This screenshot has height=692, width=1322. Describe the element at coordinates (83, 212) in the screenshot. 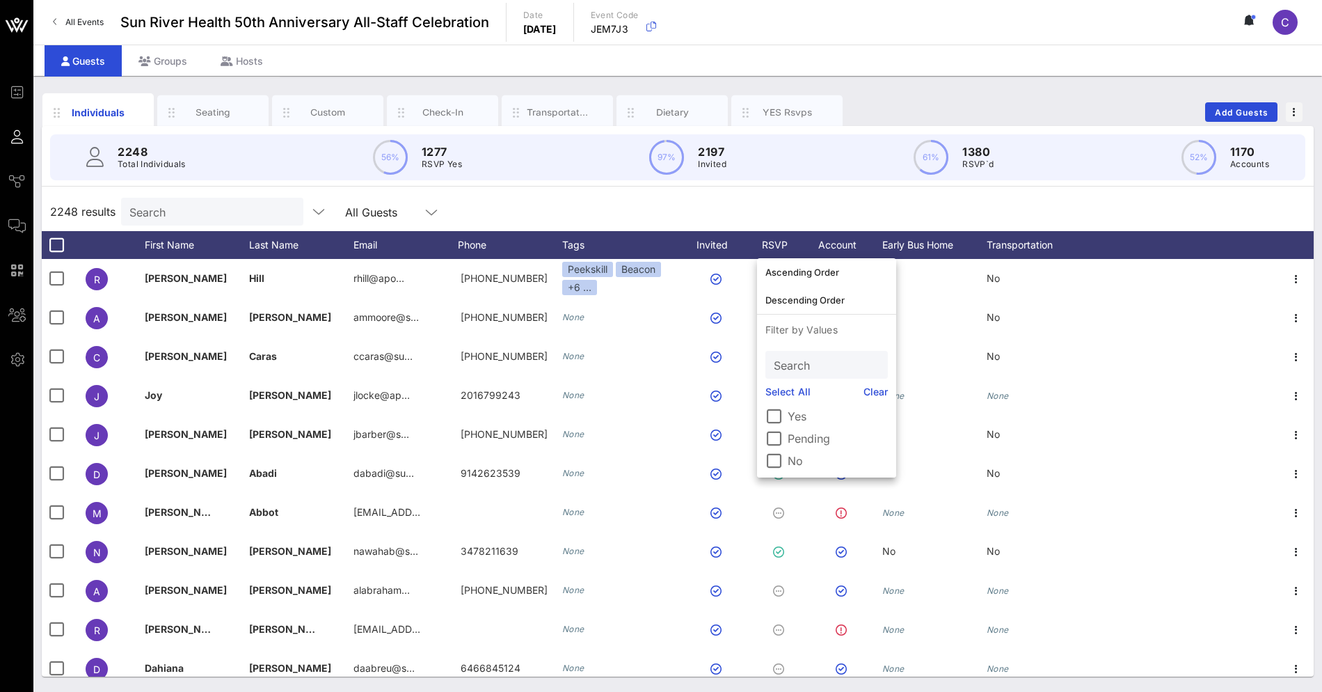

I see `span: 2248 results` at that location.